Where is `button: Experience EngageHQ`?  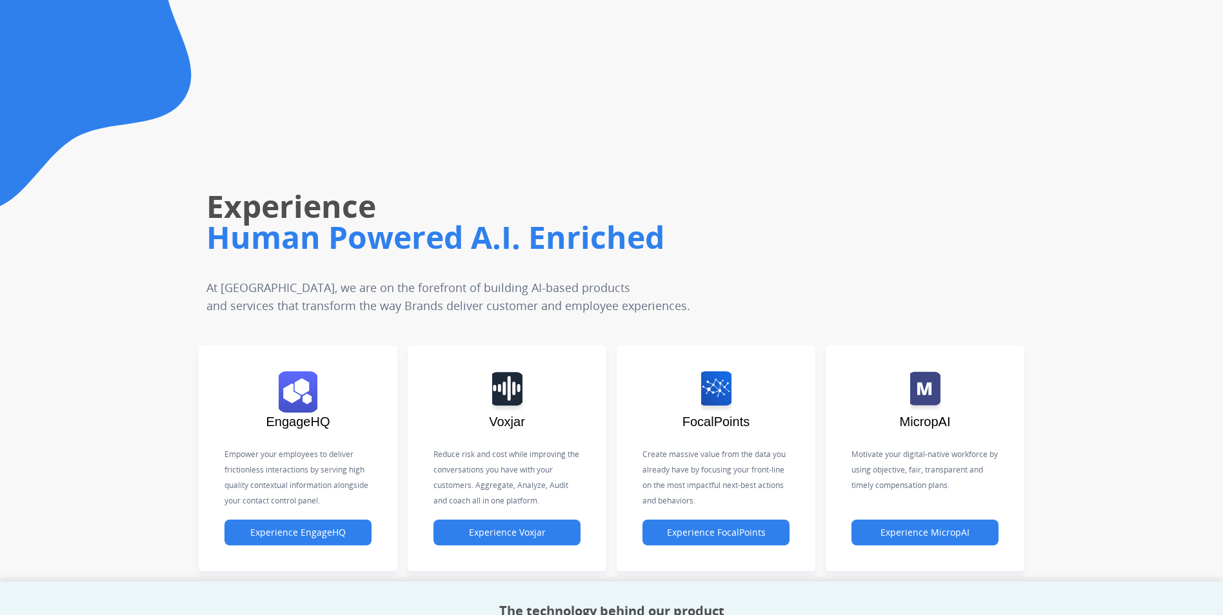
button: Experience EngageHQ is located at coordinates (298, 533).